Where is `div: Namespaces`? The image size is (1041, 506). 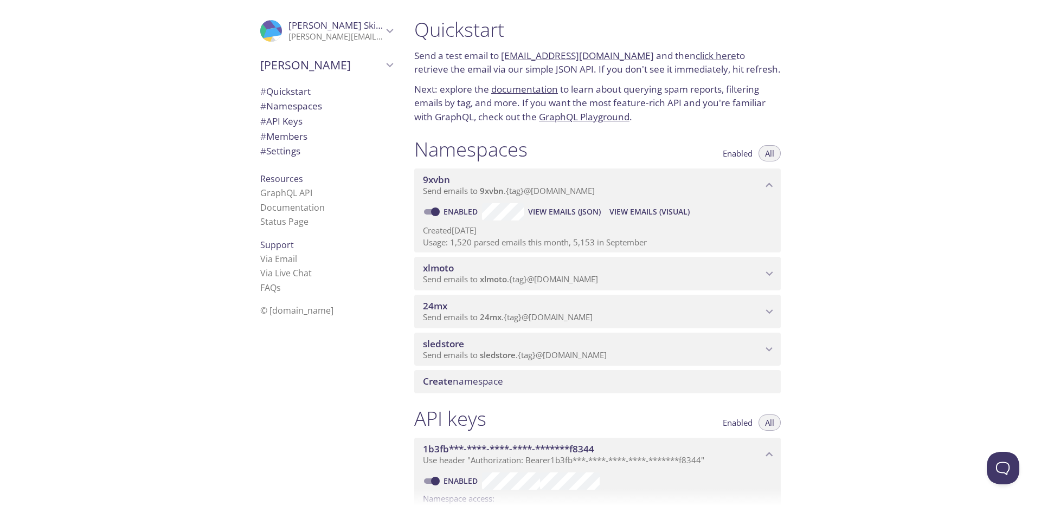
div: Namespaces is located at coordinates (326, 106).